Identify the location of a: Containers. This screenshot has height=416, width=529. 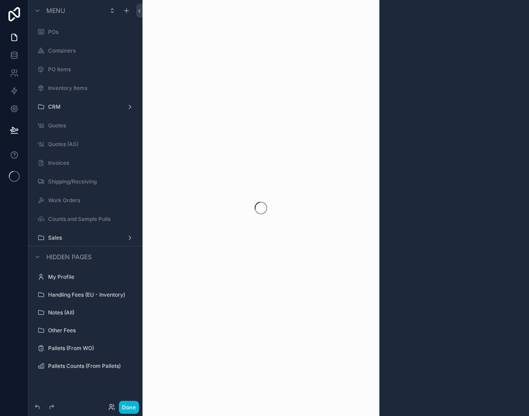
(92, 51).